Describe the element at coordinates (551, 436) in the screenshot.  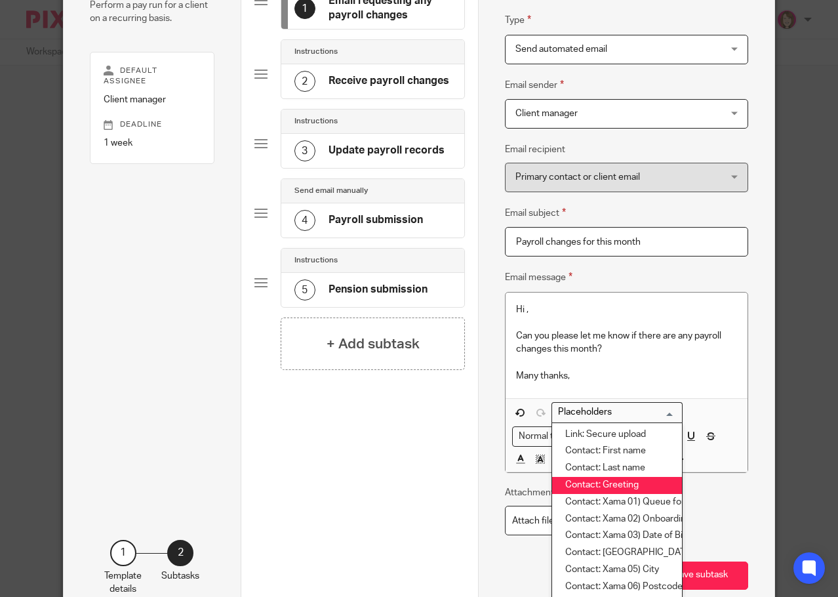
I see `span: Normal text size` at that location.